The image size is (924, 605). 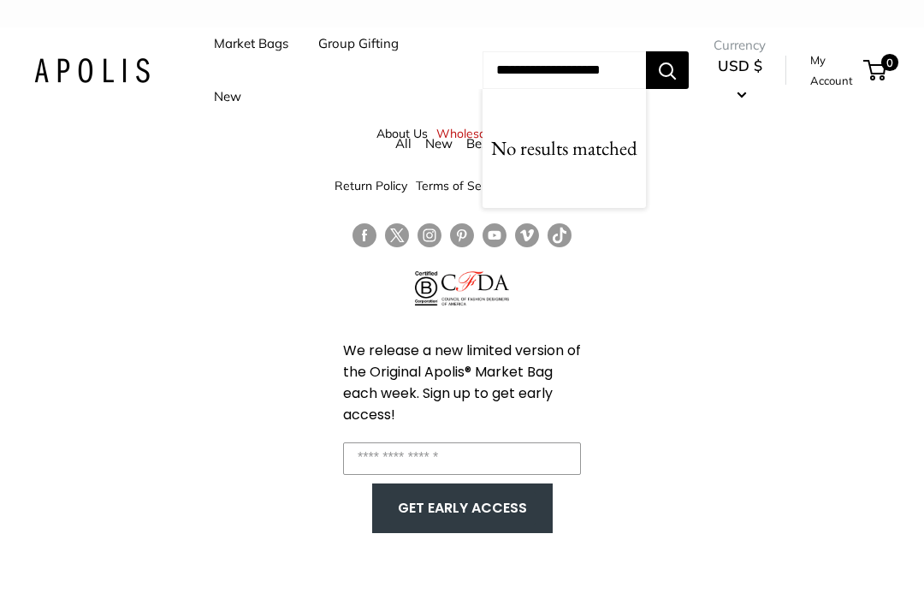 I want to click on a: 0, so click(x=875, y=70).